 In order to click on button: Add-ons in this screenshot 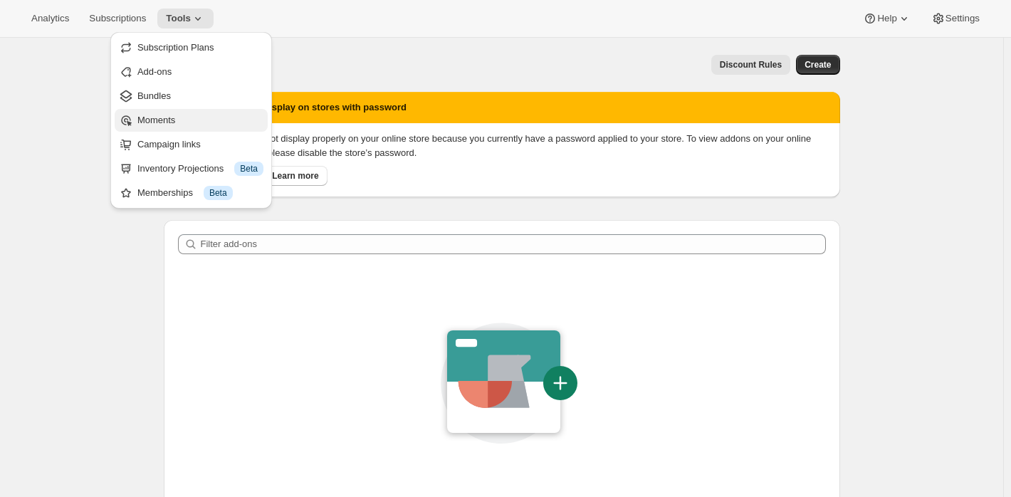, I will do `click(191, 72)`.